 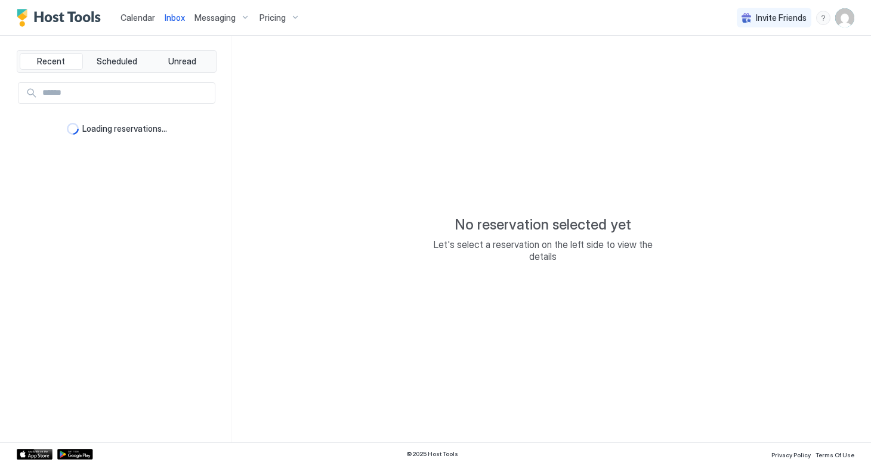 What do you see at coordinates (791, 455) in the screenshot?
I see `span: Privacy Policy` at bounding box center [791, 455].